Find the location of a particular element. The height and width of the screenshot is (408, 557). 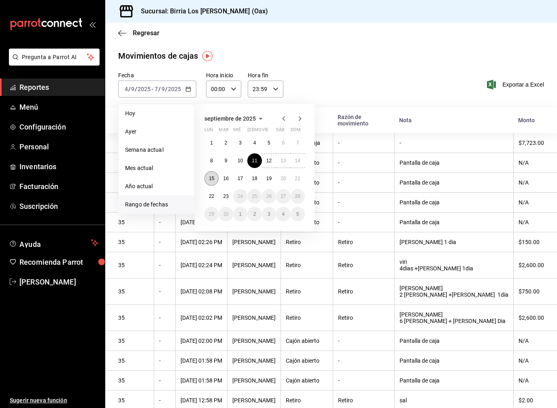

div: $750.00 is located at coordinates (531, 292).